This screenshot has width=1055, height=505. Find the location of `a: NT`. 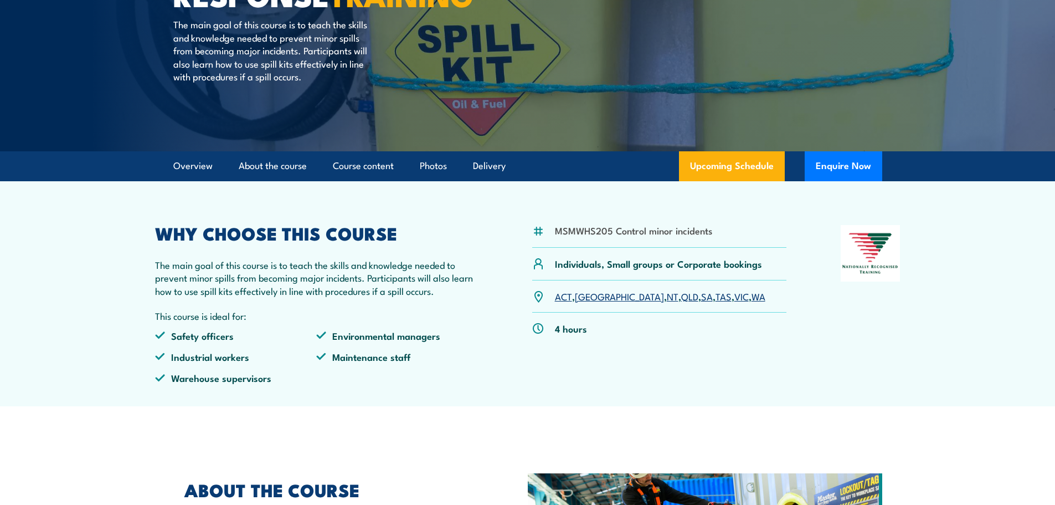

a: NT is located at coordinates (673, 296).